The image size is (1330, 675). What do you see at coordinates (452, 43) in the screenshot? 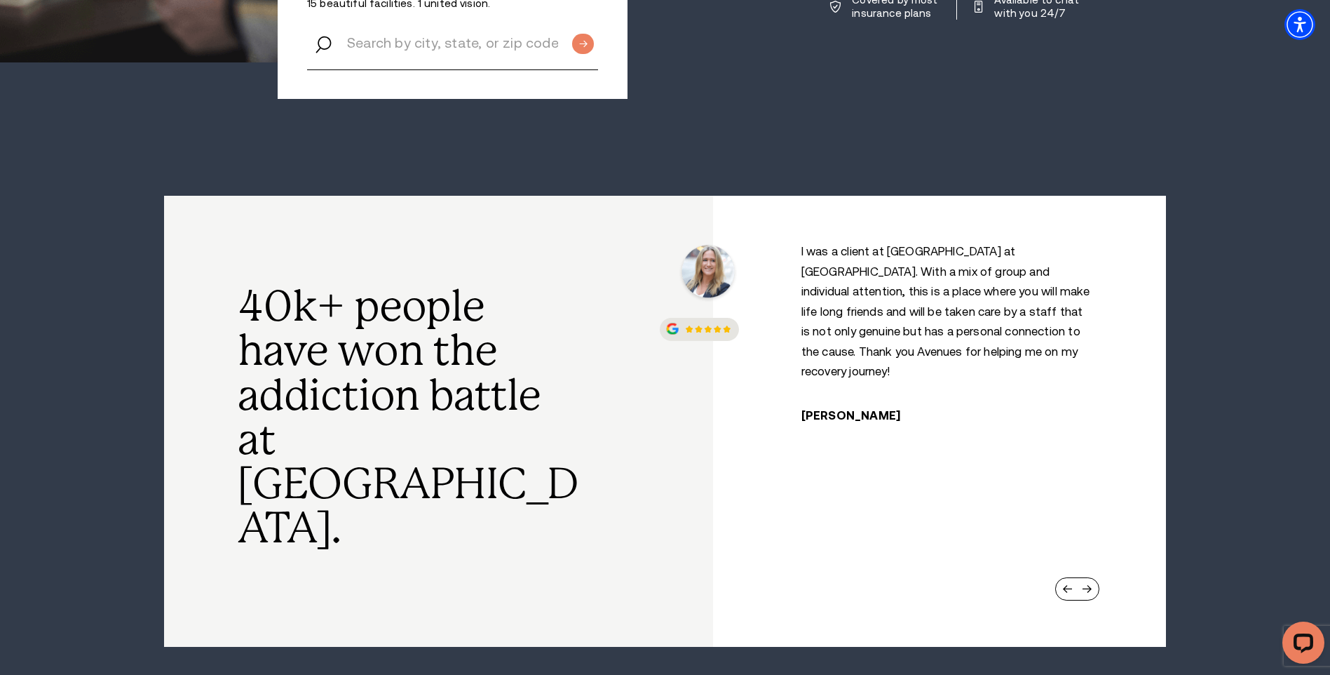
I see `input: Search by city, state, or zip code` at bounding box center [452, 43].